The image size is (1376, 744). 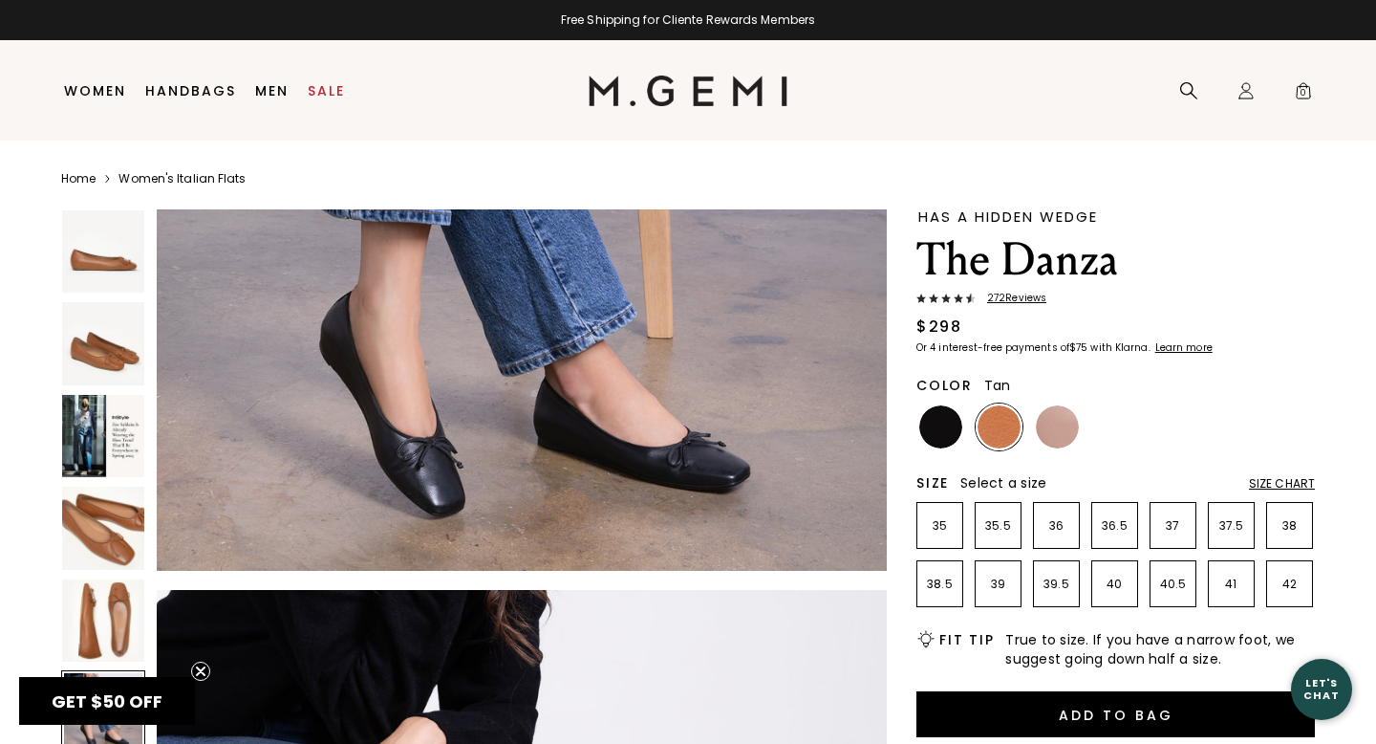 I want to click on klarna-placement-style-body: with Klarna, so click(x=1121, y=347).